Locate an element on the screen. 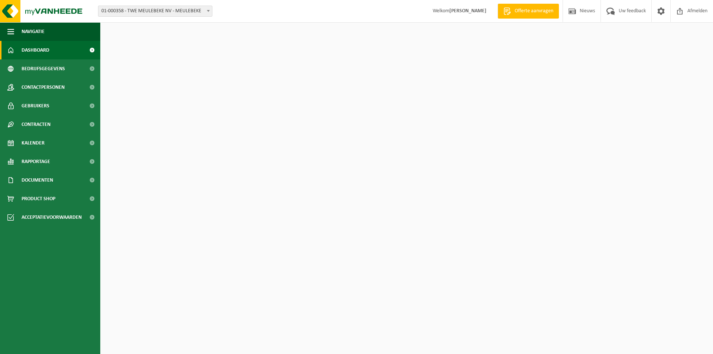  span: Contracten is located at coordinates (36, 124).